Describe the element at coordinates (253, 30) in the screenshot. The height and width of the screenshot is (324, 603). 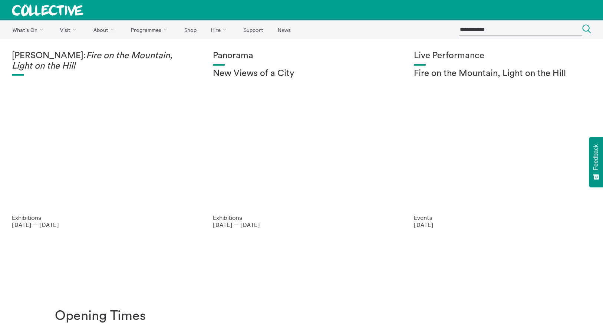
I see `a: Support` at that location.